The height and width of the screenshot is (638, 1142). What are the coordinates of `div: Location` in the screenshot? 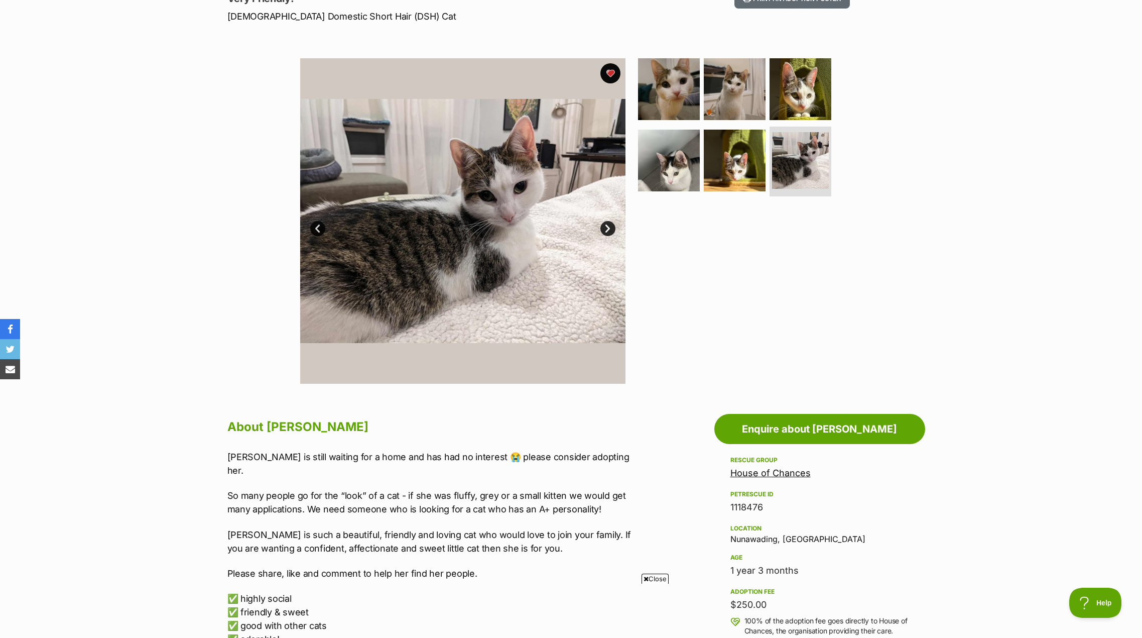 It's located at (820, 528).